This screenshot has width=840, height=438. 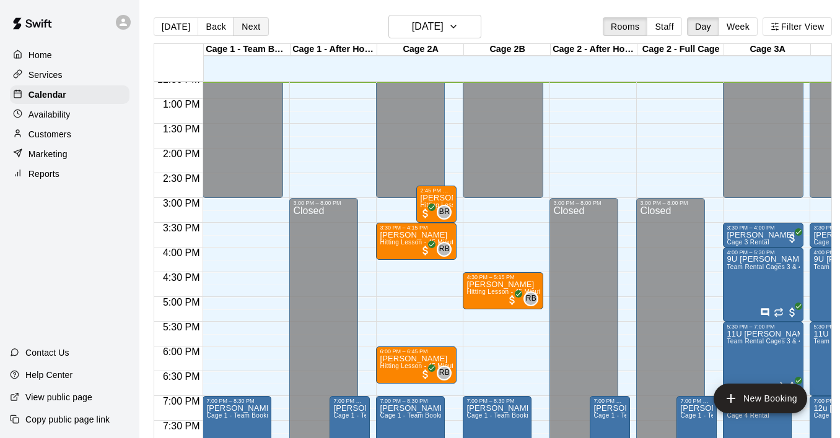 I want to click on div: Cage 2 - After Hours - Lessons Only, so click(x=594, y=50).